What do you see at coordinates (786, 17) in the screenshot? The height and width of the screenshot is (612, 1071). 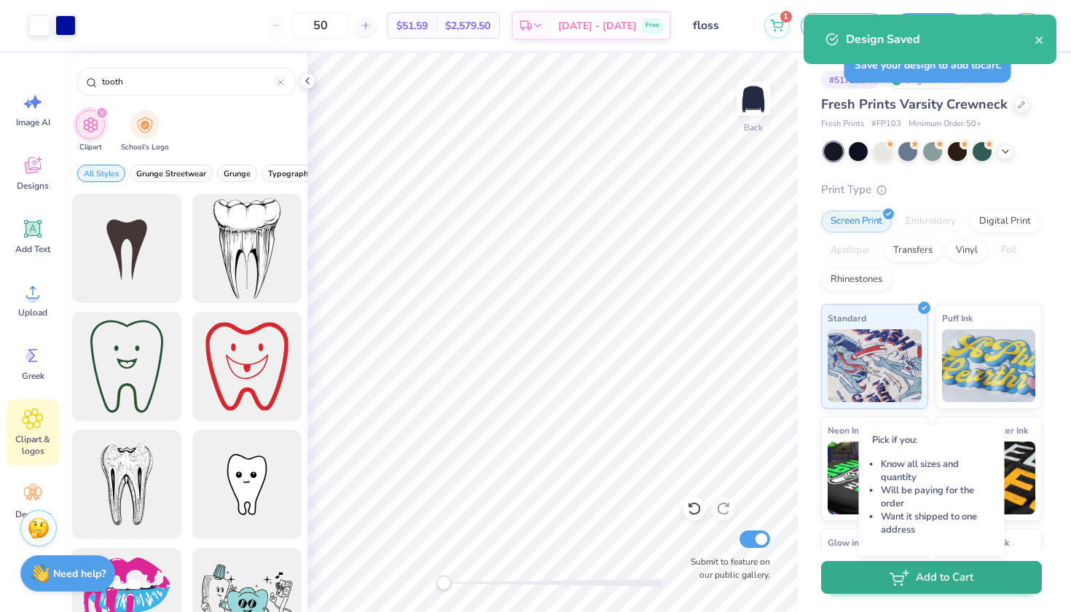 I see `span: 1` at bounding box center [786, 17].